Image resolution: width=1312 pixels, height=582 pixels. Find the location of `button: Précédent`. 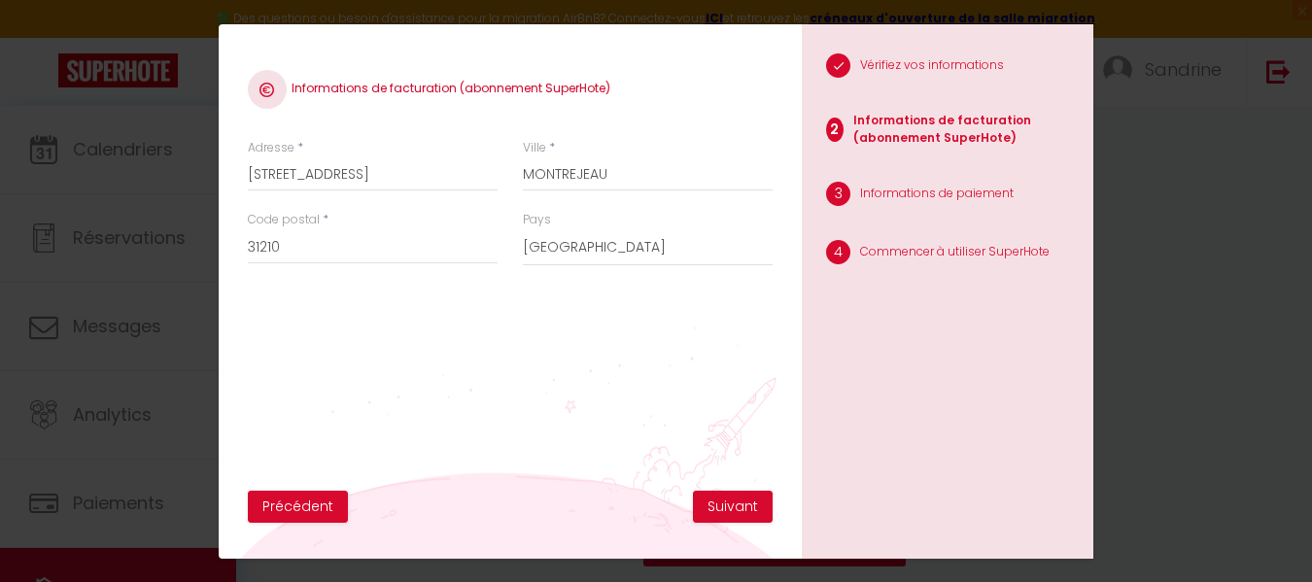

button: Précédent is located at coordinates (297, 507).